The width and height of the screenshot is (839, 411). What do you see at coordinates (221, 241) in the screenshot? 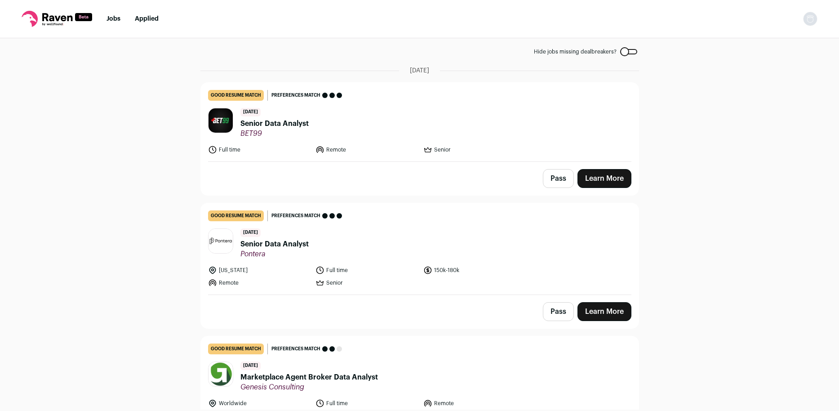
I see `img: daa28d3c75671871a030c500a451848efbf9221a1b6ad874572b8978b9a2aa51.jpg` at bounding box center [221, 241].